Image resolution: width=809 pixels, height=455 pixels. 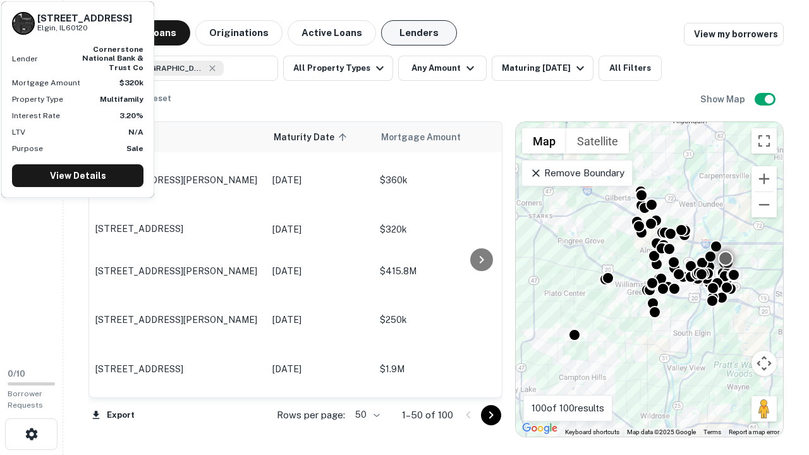 What do you see at coordinates (121, 99) in the screenshot?
I see `strong: Multifamily` at bounding box center [121, 99].